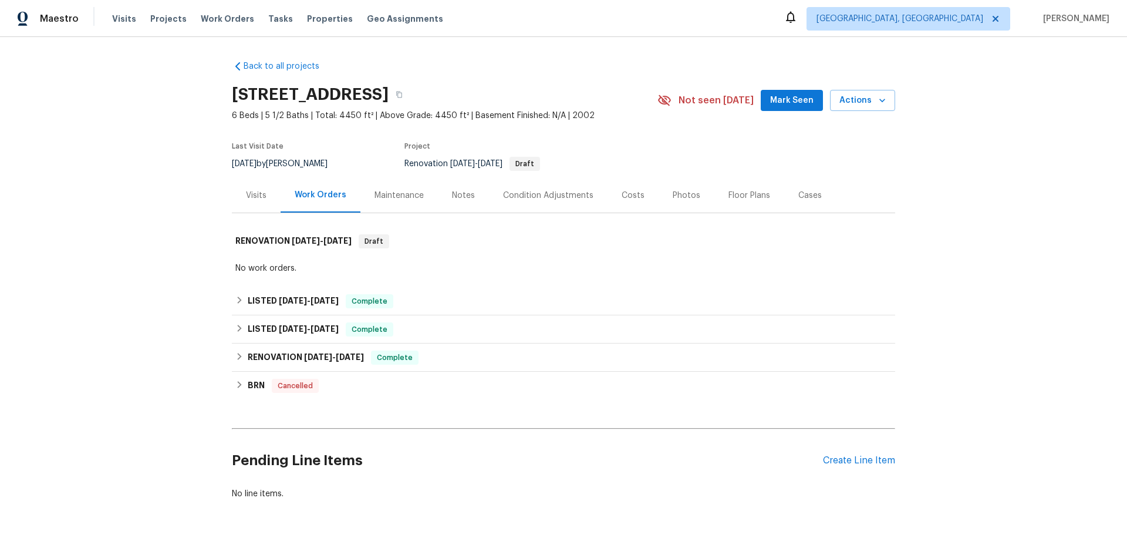 The image size is (1127, 555). What do you see at coordinates (862, 100) in the screenshot?
I see `button: Actions` at bounding box center [862, 100].